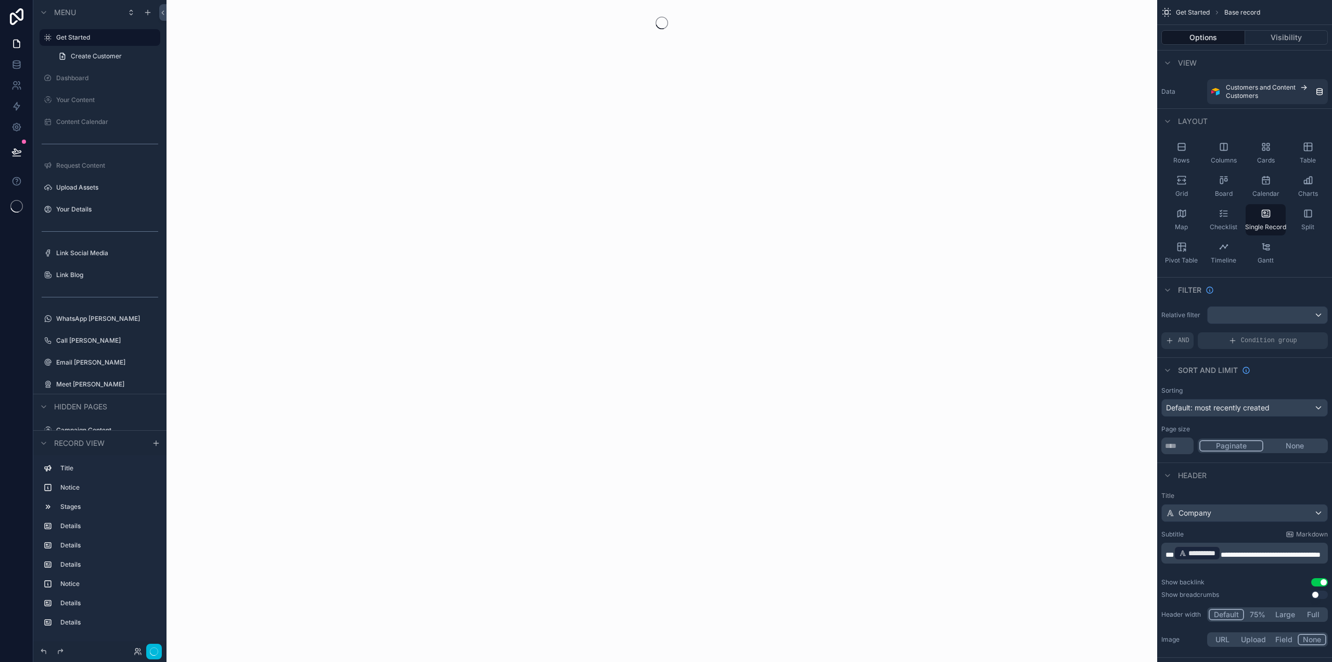 The width and height of the screenshot is (1332, 662). I want to click on span: Grid, so click(1182, 194).